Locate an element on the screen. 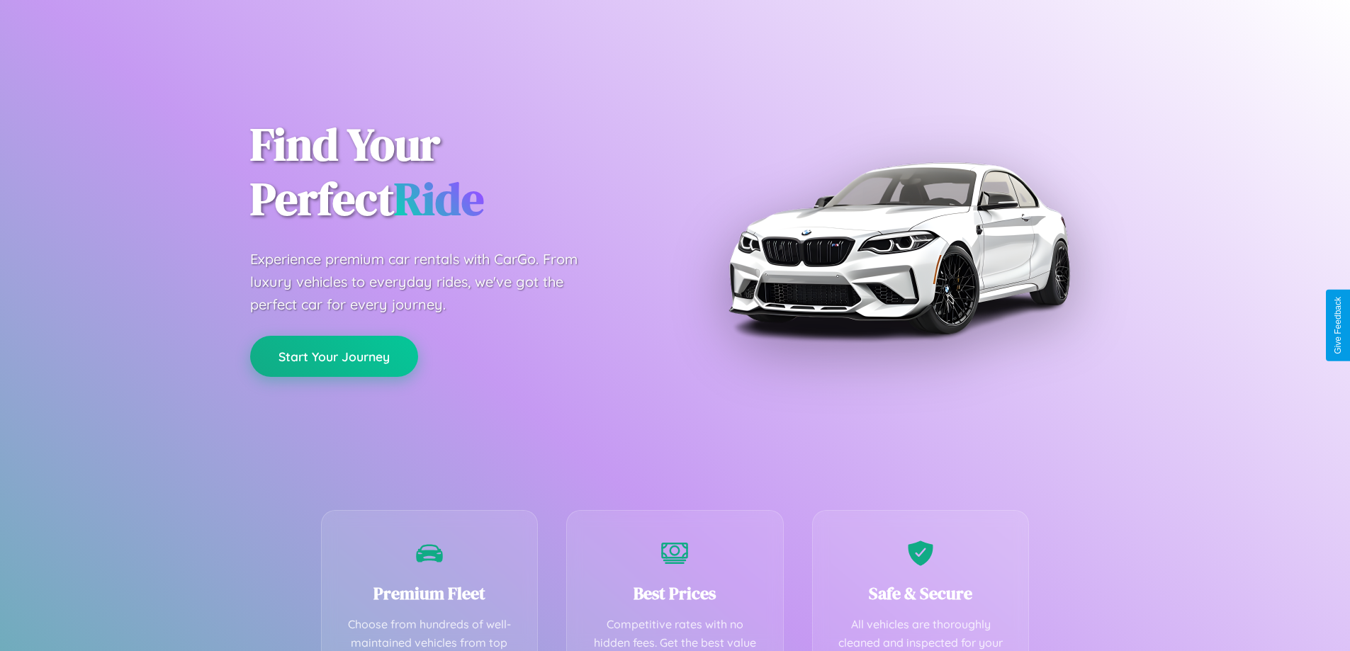 Image resolution: width=1350 pixels, height=651 pixels. h3: Best Prices is located at coordinates (675, 593).